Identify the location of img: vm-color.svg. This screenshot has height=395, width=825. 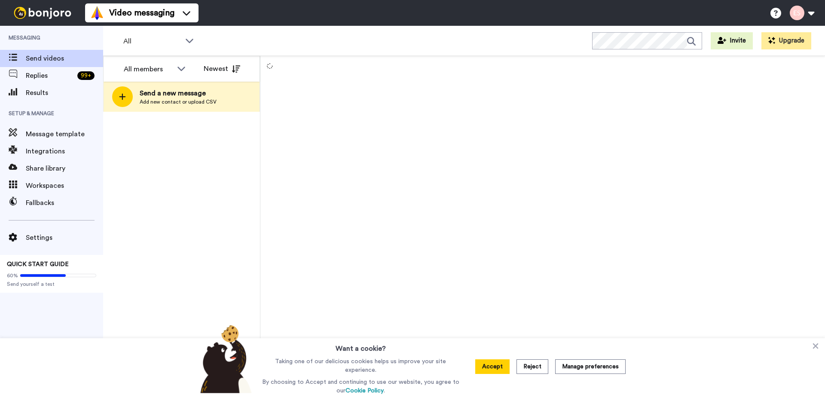
(97, 13).